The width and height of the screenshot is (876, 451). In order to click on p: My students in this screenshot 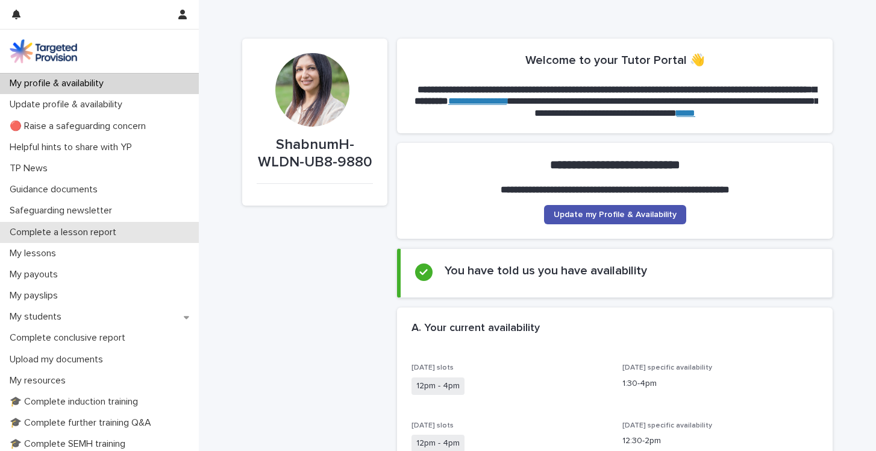, I will do `click(38, 316)`.